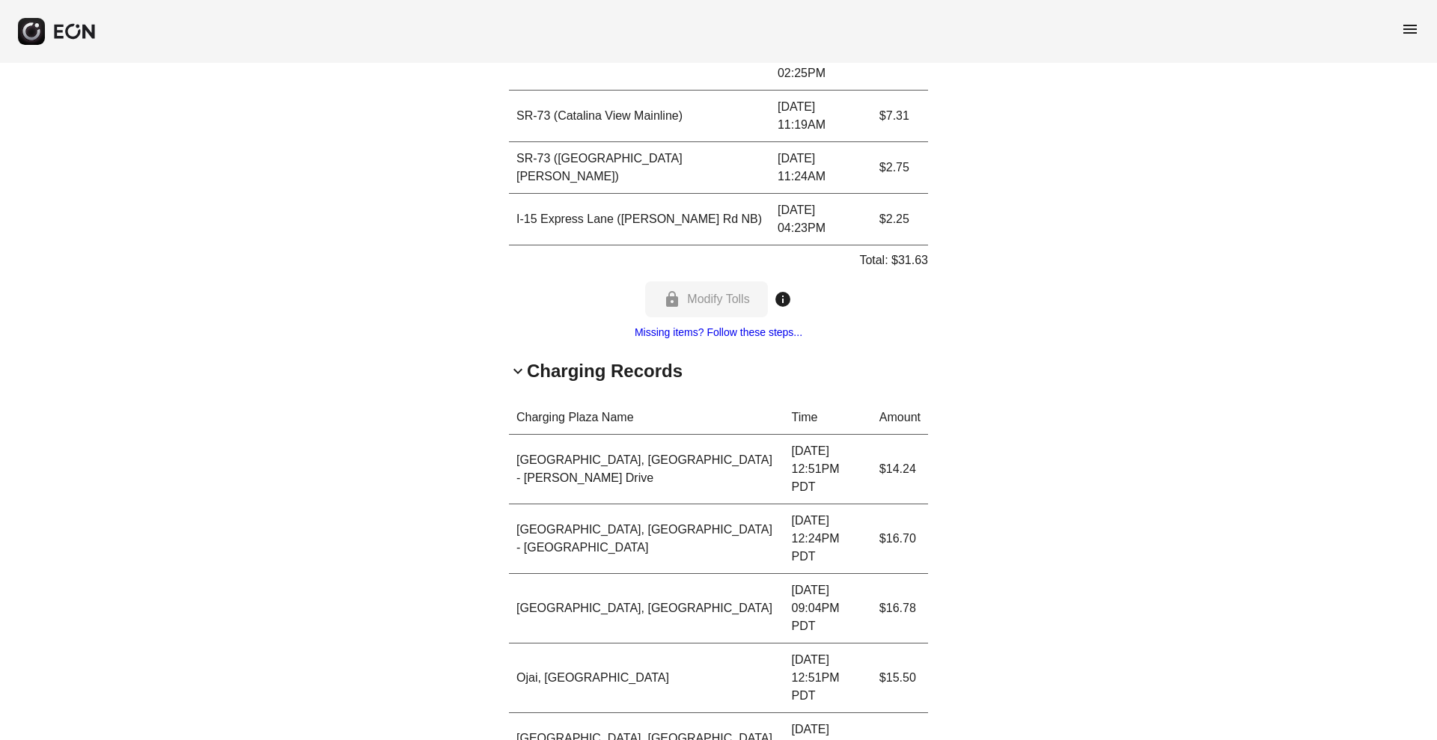 The height and width of the screenshot is (740, 1437). I want to click on td: SR-73 (Catalina View Mainline), so click(639, 116).